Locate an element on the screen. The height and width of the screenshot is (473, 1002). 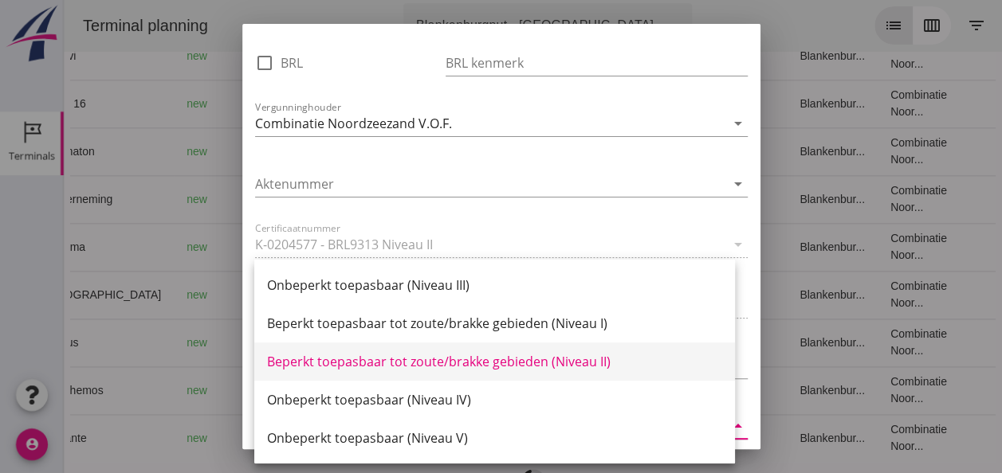
div: Onbeperkt toepasbaar (Niveau V) is located at coordinates (494, 438).